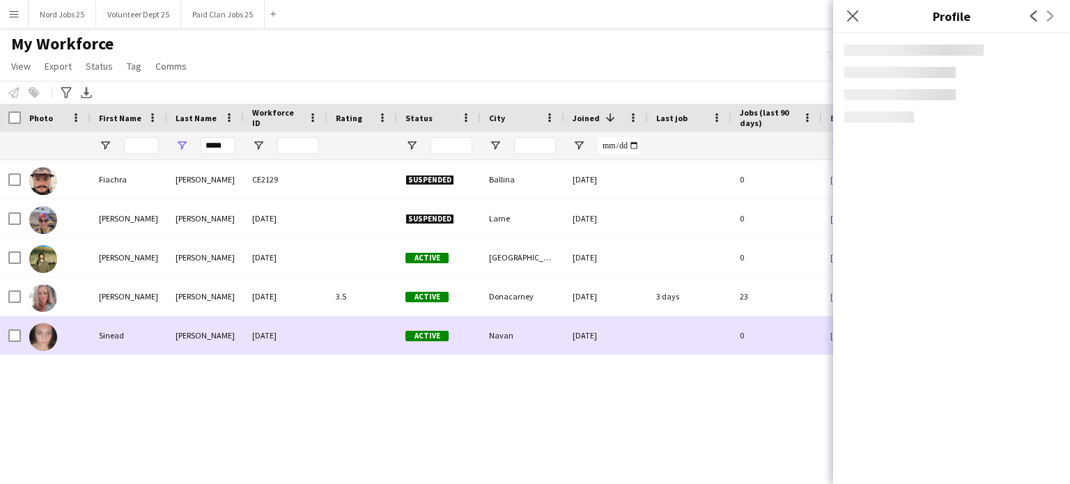  I want to click on div: Donacarney, so click(522, 296).